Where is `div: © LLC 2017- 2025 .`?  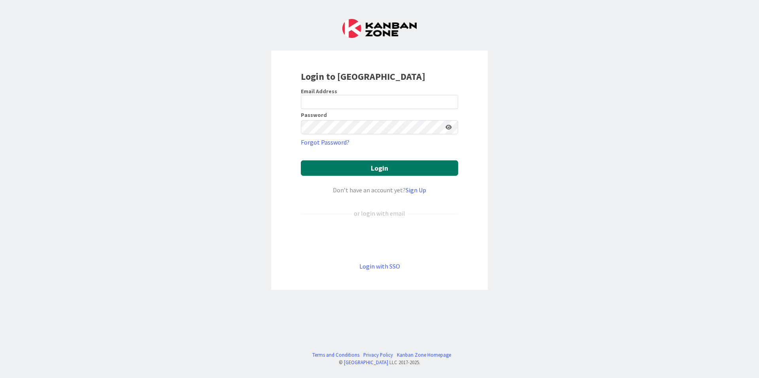 div: © LLC 2017- 2025 . is located at coordinates (379, 362).